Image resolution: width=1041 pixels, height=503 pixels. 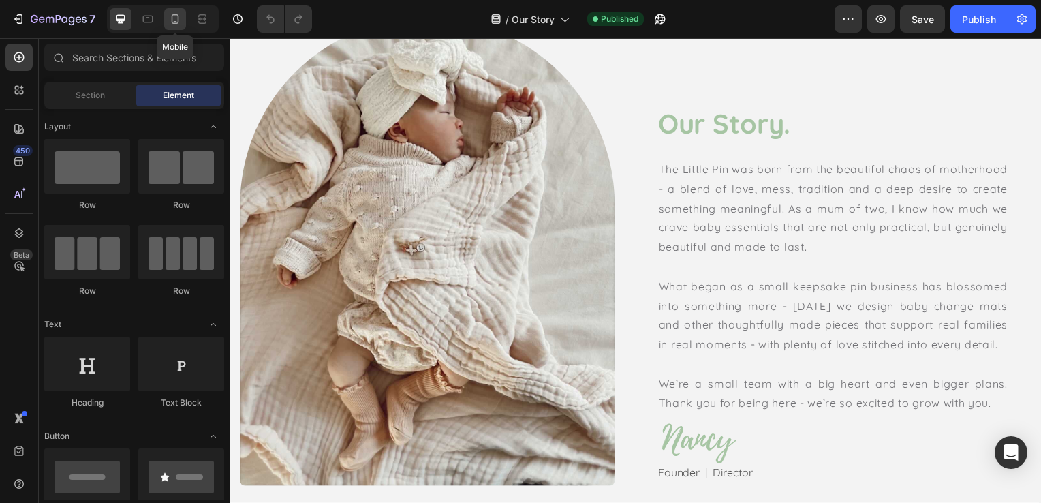 What do you see at coordinates (620, 19) in the screenshot?
I see `span: Published` at bounding box center [620, 19].